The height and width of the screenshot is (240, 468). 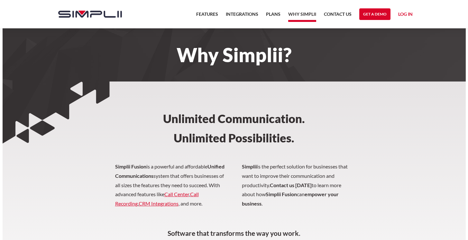 I want to click on a: Call Center, so click(x=177, y=194).